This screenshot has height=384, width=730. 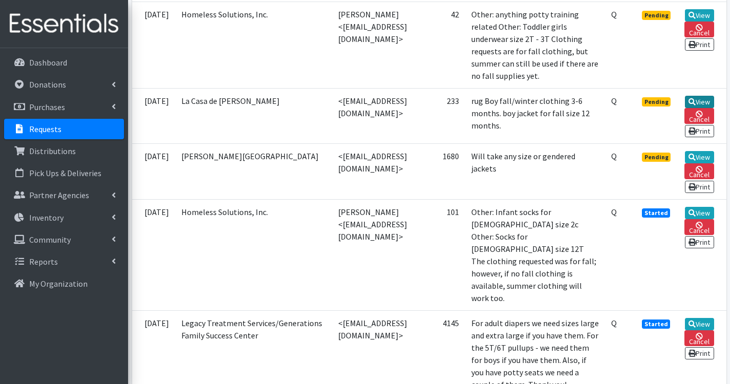 I want to click on p: Inventory, so click(x=46, y=218).